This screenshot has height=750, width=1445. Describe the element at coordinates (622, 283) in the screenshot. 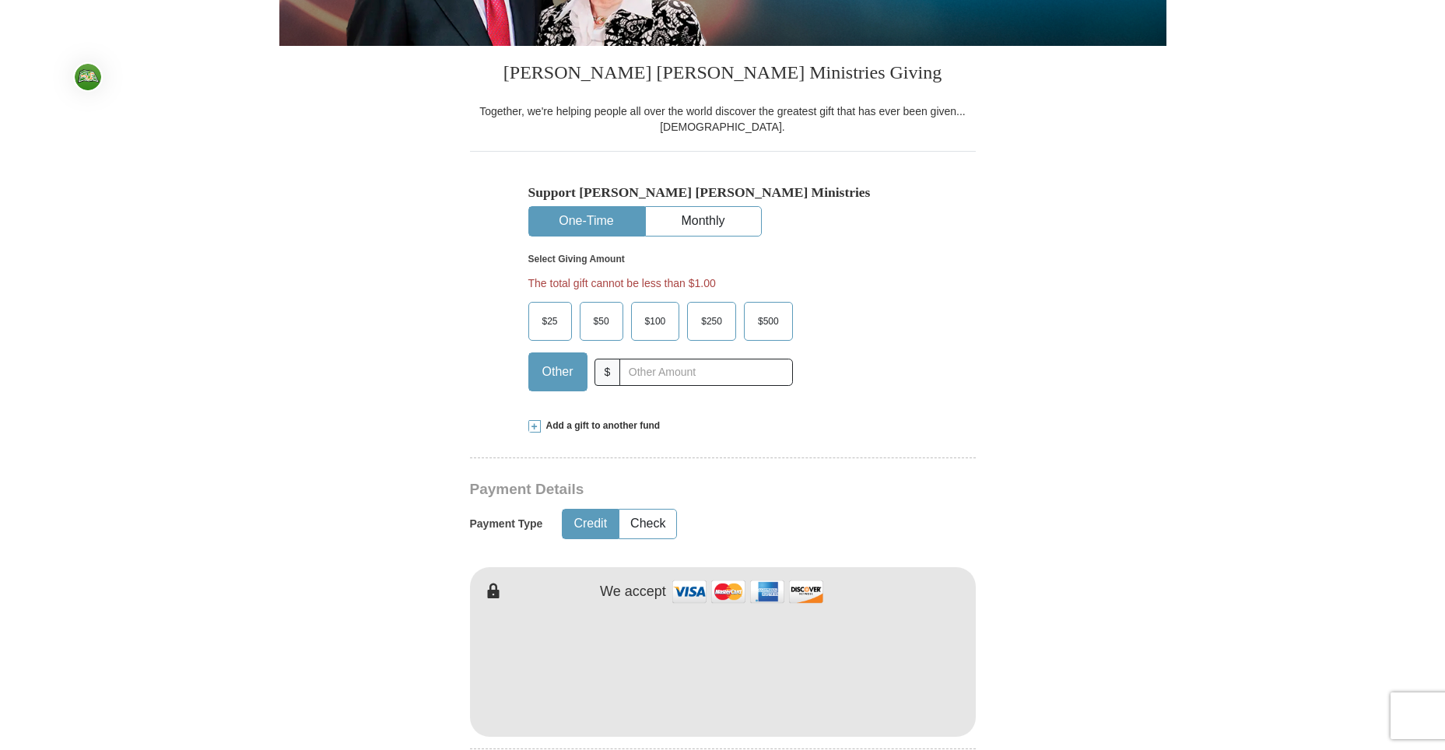

I see `li: The total gift cannot be less than $1.00` at that location.